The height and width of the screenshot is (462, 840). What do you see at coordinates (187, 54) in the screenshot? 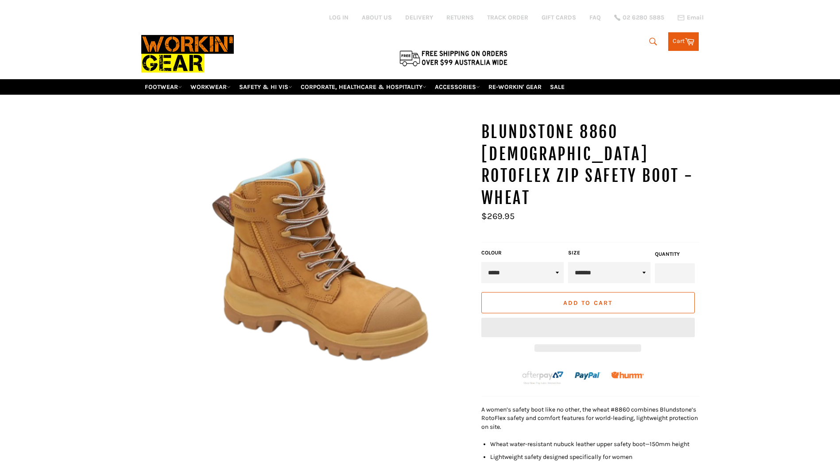
I see `img: Workin Gear leaders in Workwear, Safety Boots, PPE, Uniforms. Australia's No.1 in Workwear` at bounding box center [187, 54].